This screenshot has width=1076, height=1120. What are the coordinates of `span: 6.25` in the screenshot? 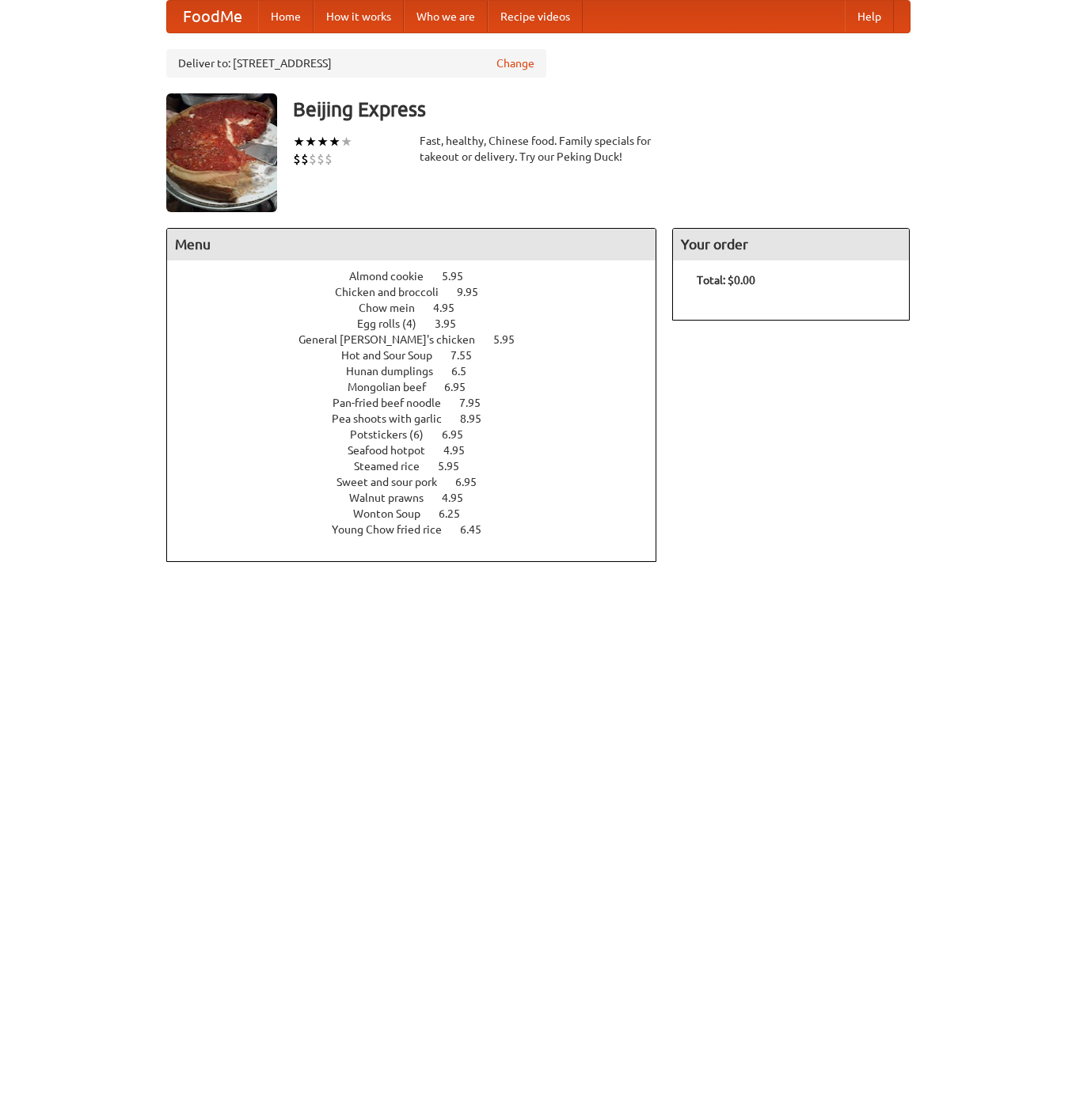 It's located at (457, 514).